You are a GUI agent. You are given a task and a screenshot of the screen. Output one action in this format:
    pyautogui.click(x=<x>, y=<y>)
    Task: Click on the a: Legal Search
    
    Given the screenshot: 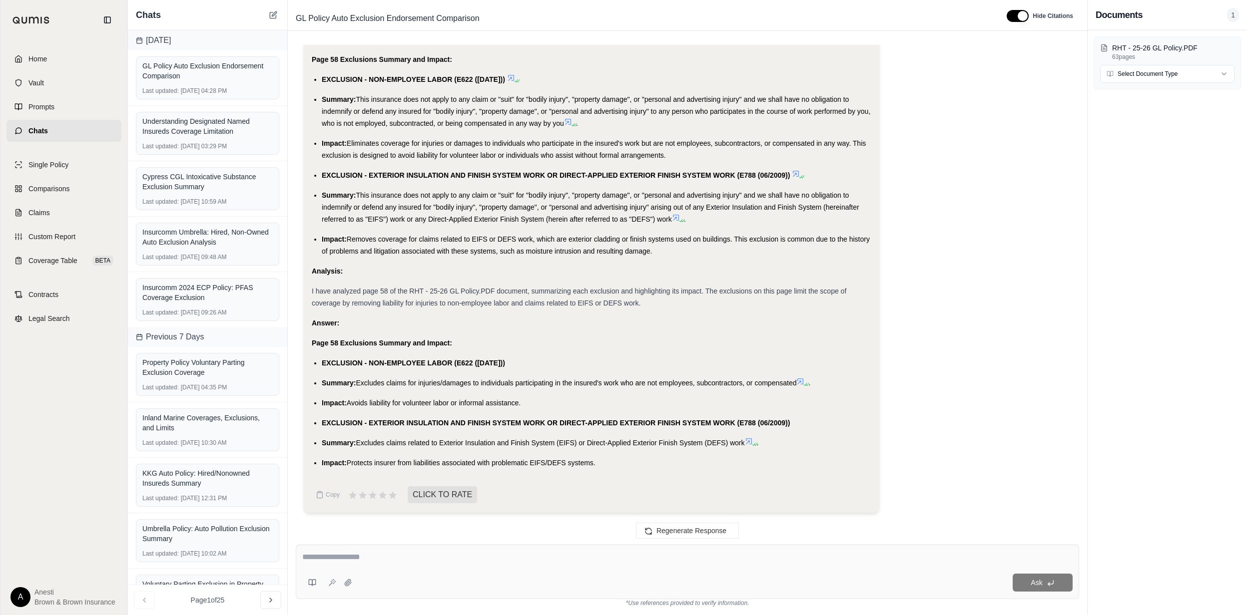 What is the action you would take?
    pyautogui.click(x=64, y=319)
    